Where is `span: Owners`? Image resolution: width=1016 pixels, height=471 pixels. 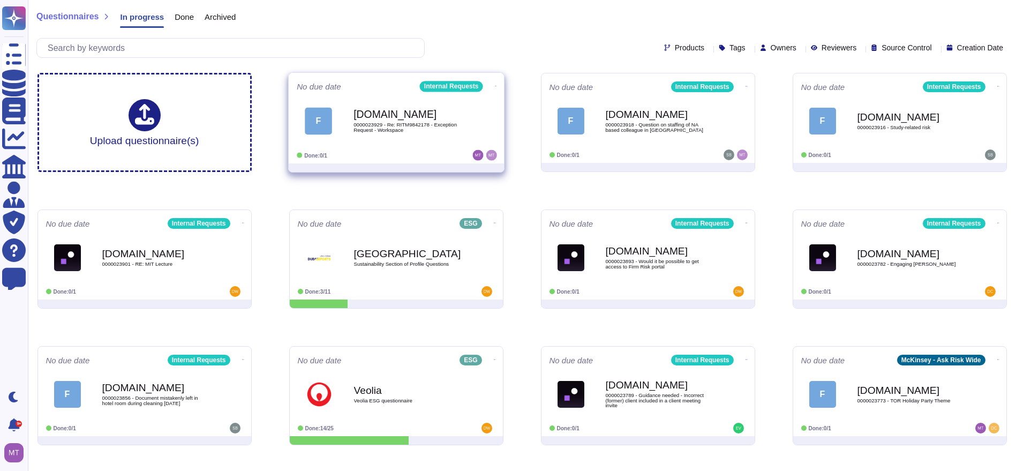 span: Owners is located at coordinates (784, 48).